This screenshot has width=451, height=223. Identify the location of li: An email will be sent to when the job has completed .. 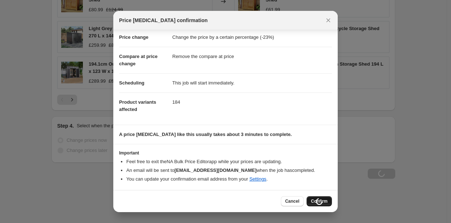
(229, 170).